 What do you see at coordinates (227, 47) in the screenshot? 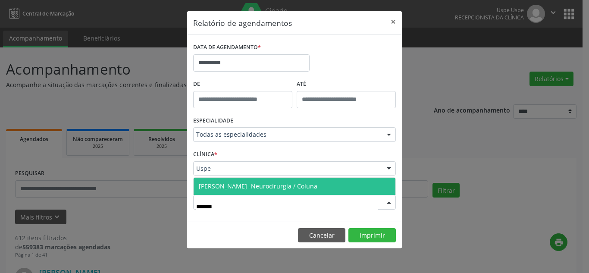
I see `label: DATA DE AGENDAMENTO` at bounding box center [227, 47].